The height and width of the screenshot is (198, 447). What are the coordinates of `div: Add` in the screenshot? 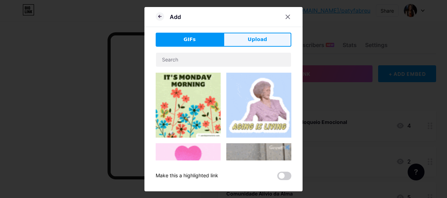 It's located at (175, 17).